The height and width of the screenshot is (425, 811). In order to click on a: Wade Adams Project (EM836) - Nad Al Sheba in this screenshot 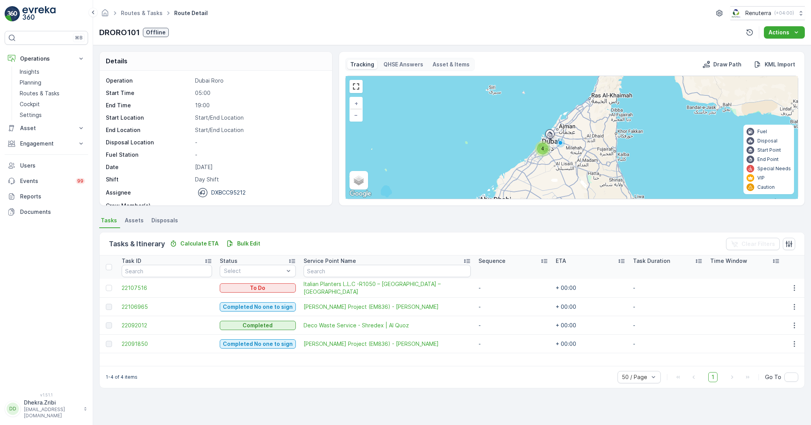, I will do `click(387, 307)`.